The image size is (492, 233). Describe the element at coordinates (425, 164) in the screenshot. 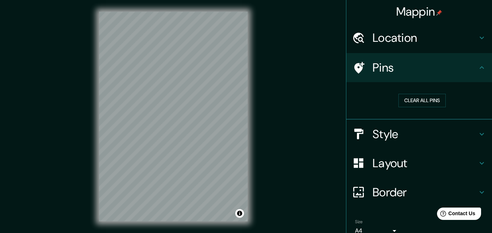

I see `h4: Layout` at that location.